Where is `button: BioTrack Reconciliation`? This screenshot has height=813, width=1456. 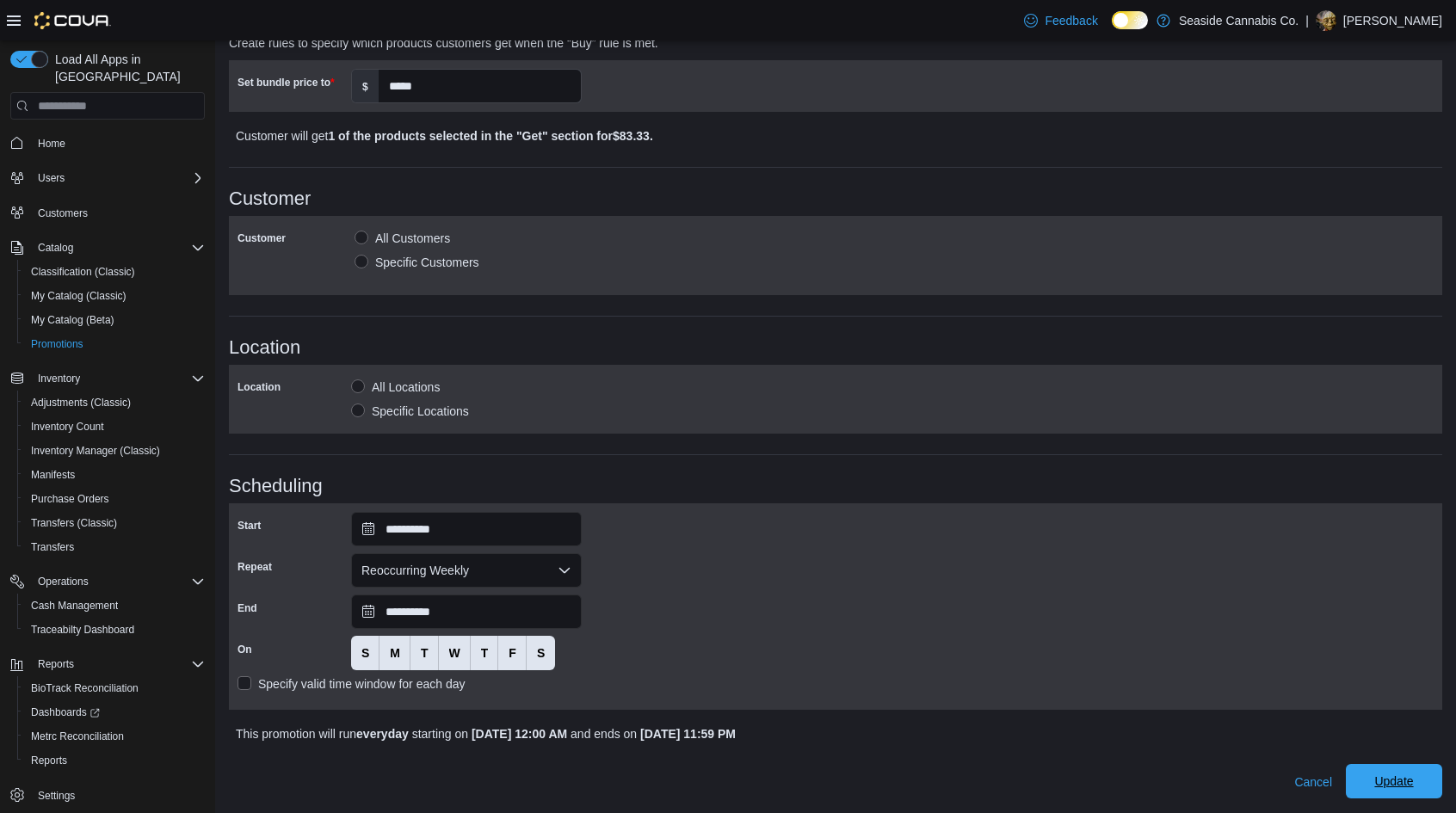
button: BioTrack Reconciliation is located at coordinates (114, 688).